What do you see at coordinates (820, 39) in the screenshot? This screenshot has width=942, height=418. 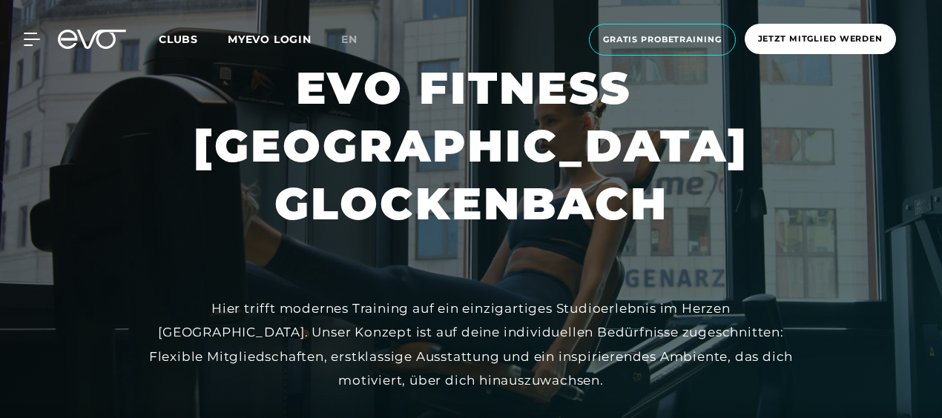 I see `a: Jetzt Mitglied werden` at bounding box center [820, 39].